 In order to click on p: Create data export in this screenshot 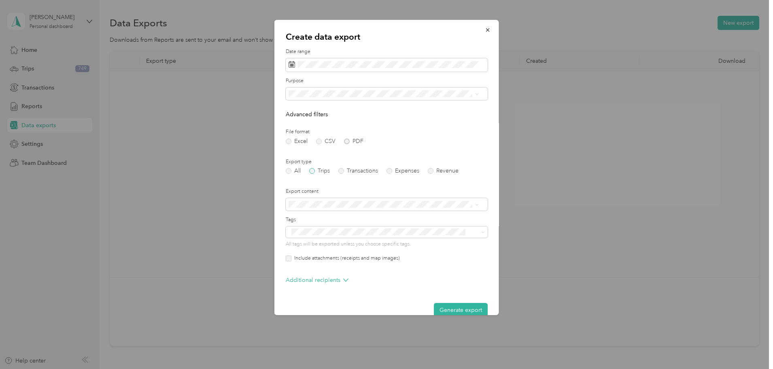, I will do `click(386, 37)`.